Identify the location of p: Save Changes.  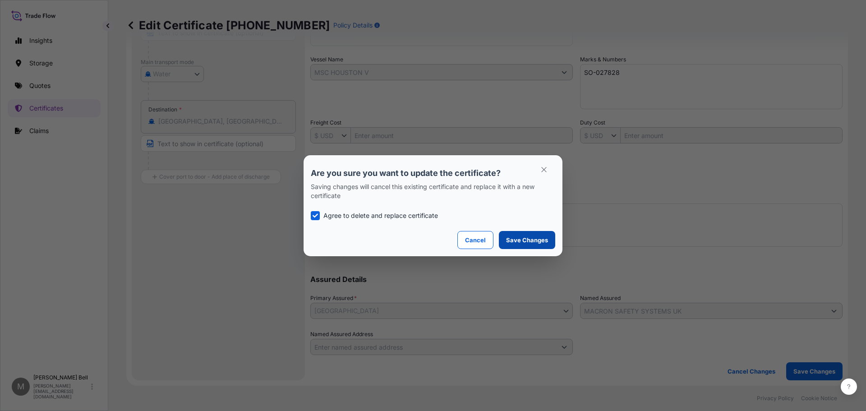
(527, 240).